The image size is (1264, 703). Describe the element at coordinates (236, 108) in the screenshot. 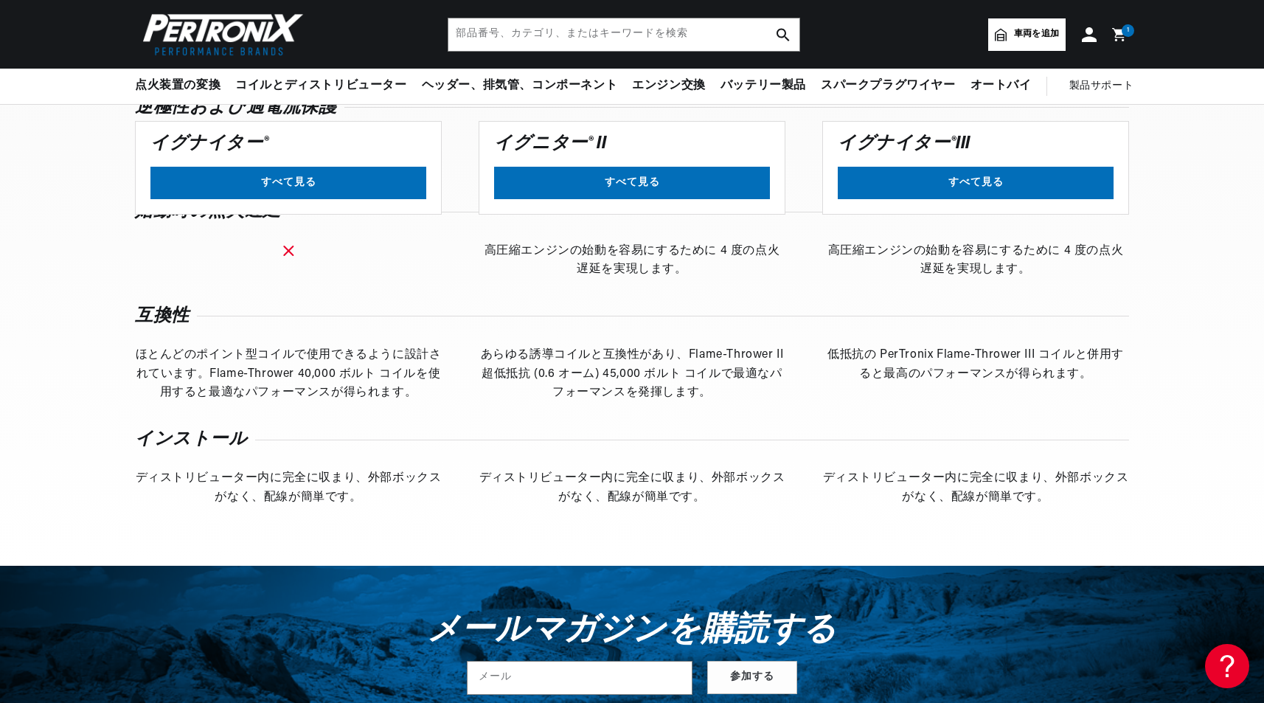

I see `font: 逆極性および過電流保護` at that location.